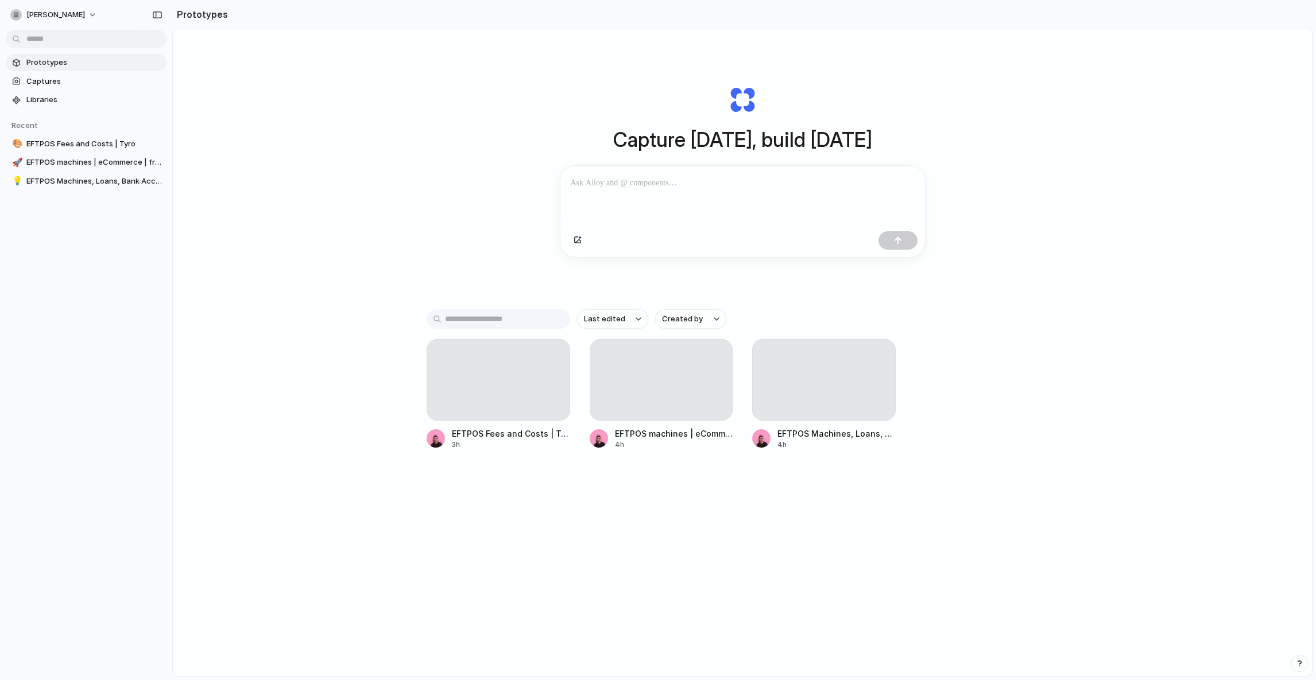 This screenshot has height=680, width=1316. I want to click on button: Last edited, so click(613, 319).